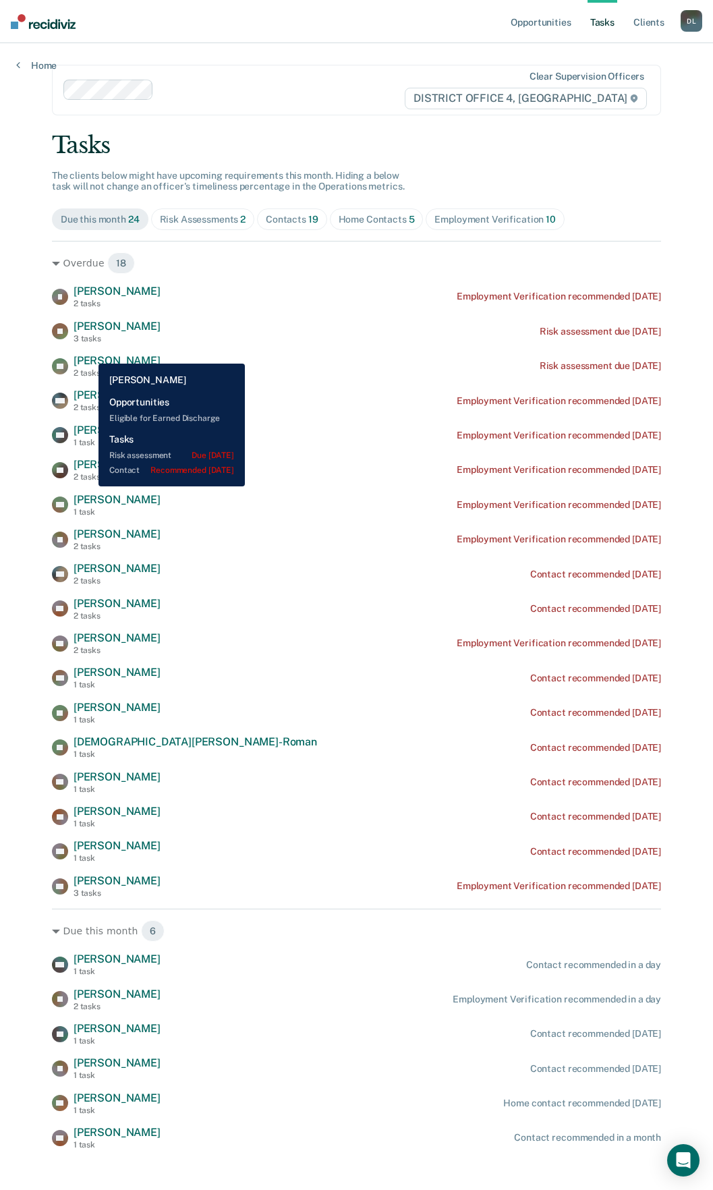 The height and width of the screenshot is (1190, 713). I want to click on button: DL, so click(692, 21).